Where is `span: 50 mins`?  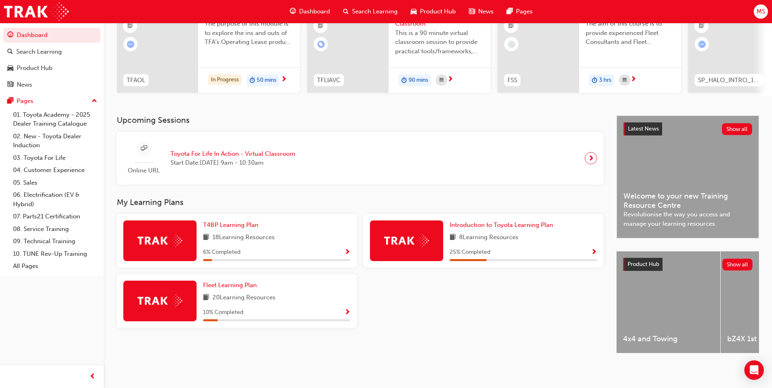 span: 50 mins is located at coordinates (266, 80).